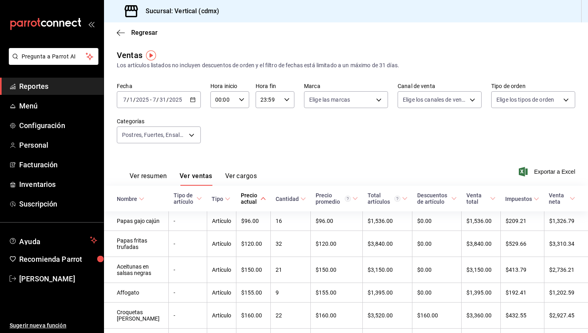 This screenshot has height=333, width=588. What do you see at coordinates (221, 199) in the screenshot?
I see `span: Tipo` at bounding box center [221, 199].